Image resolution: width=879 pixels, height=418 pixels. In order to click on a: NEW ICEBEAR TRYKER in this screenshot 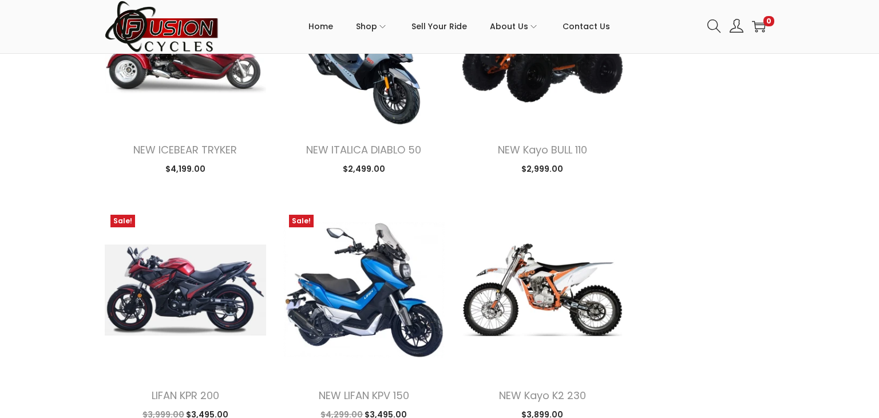, I will do `click(185, 149)`.